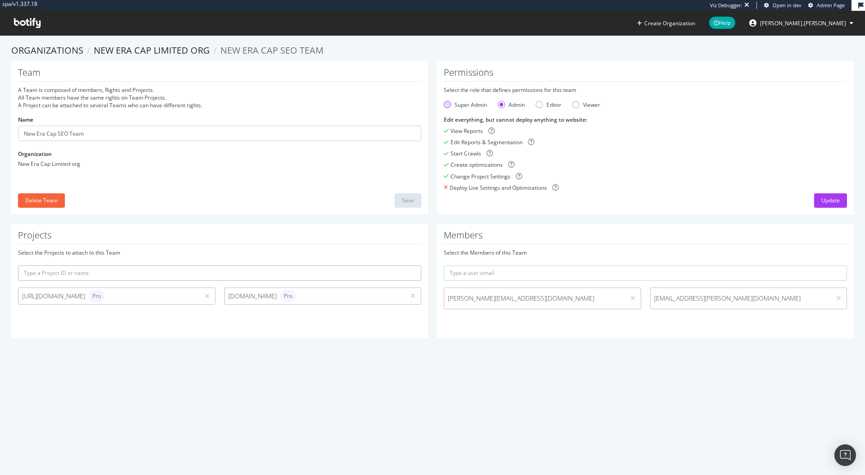 The height and width of the screenshot is (475, 865). Describe the element at coordinates (486, 142) in the screenshot. I see `div: Edit Reports & Segmentation` at that location.